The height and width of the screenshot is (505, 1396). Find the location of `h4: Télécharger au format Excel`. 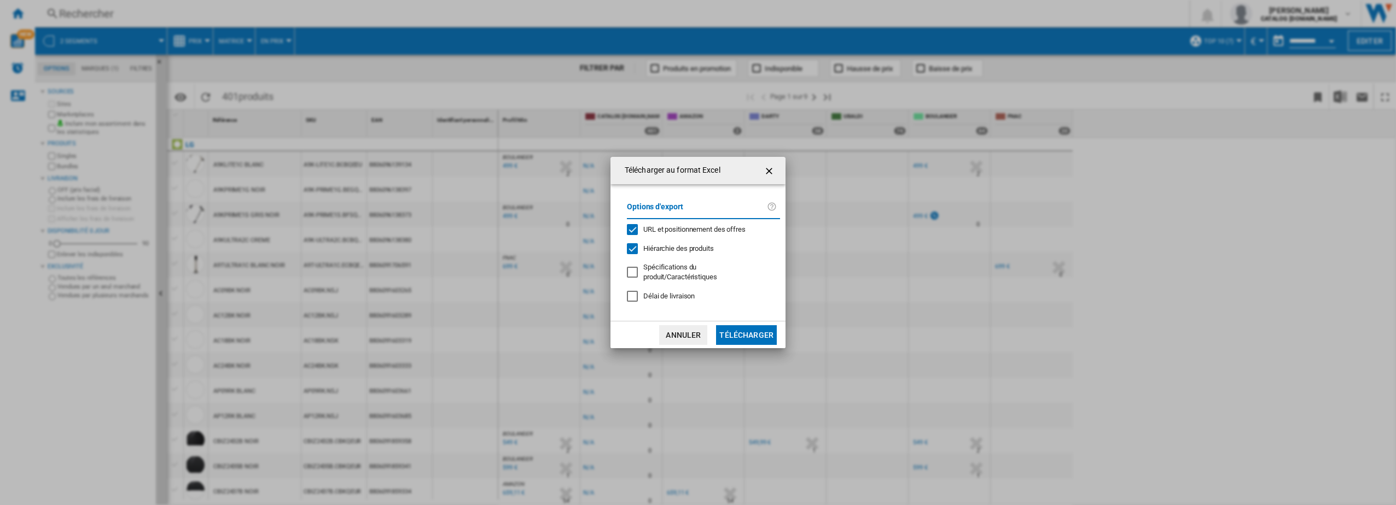

h4: Télécharger au format Excel is located at coordinates (669, 171).